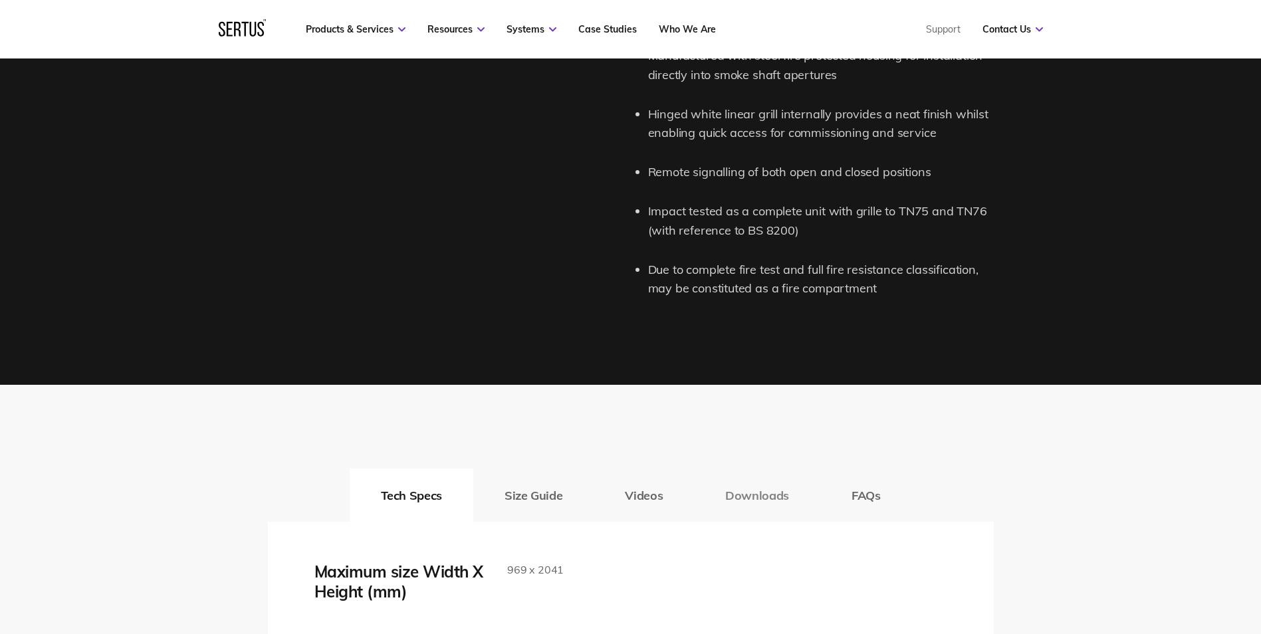 The height and width of the screenshot is (634, 1261). I want to click on div: Maximum size Width X Height (mm), so click(401, 582).